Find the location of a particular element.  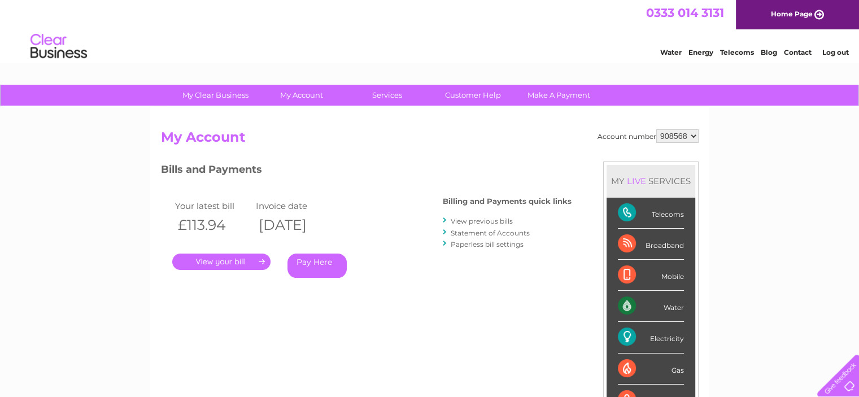

a: Customer Help is located at coordinates (473, 95).